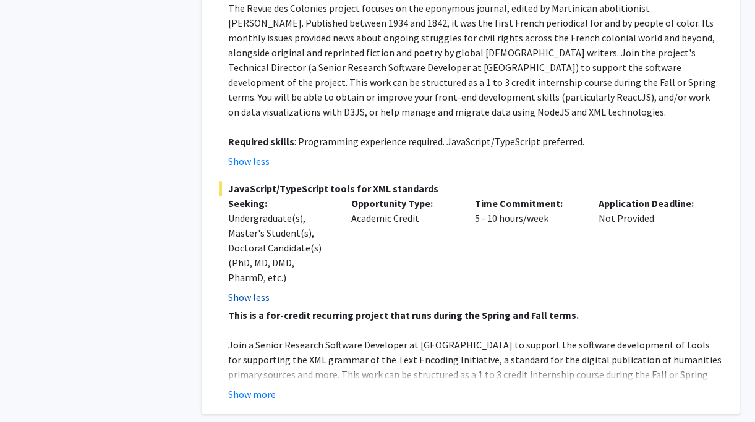 The image size is (755, 422). Describe the element at coordinates (252, 394) in the screenshot. I see `button: Show more` at that location.